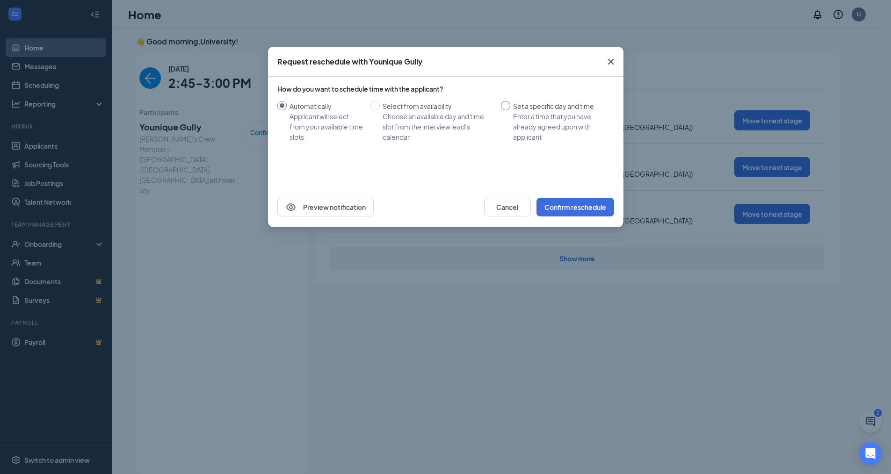 The image size is (891, 474). What do you see at coordinates (438, 106) in the screenshot?
I see `div: Select from availability` at bounding box center [438, 106].